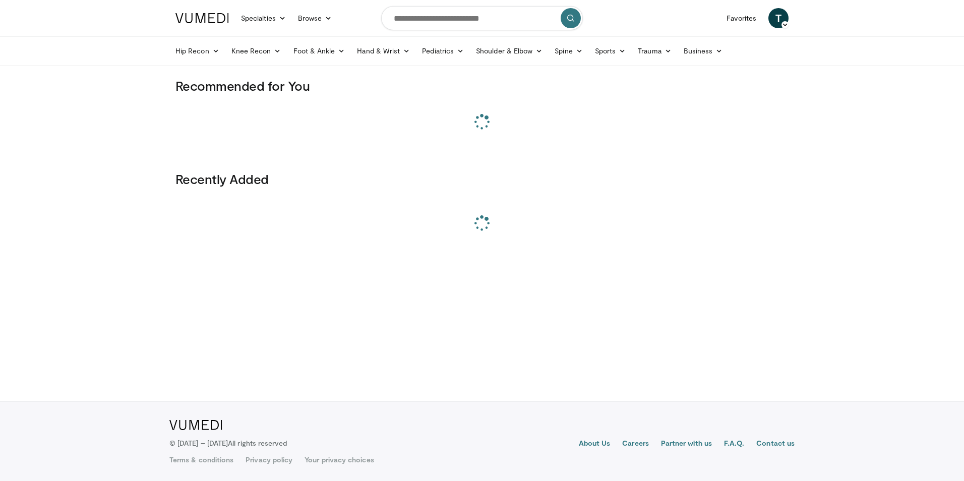 The image size is (964, 481). I want to click on a: Browse, so click(315, 18).